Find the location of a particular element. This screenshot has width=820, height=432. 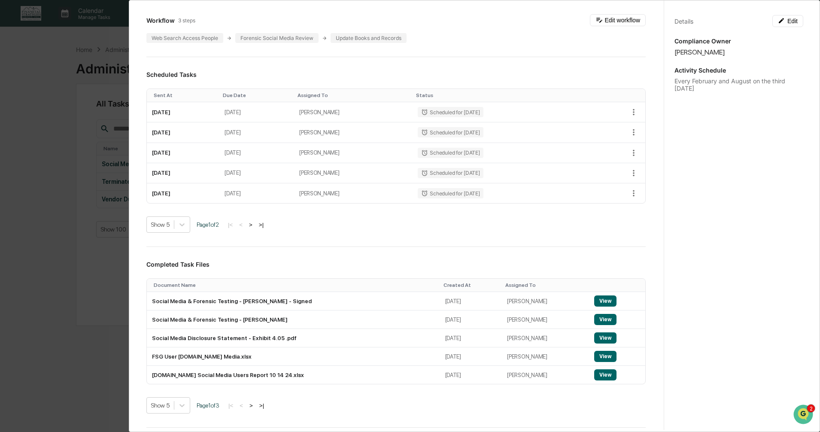

button: Open customer support is located at coordinates (11, 11).